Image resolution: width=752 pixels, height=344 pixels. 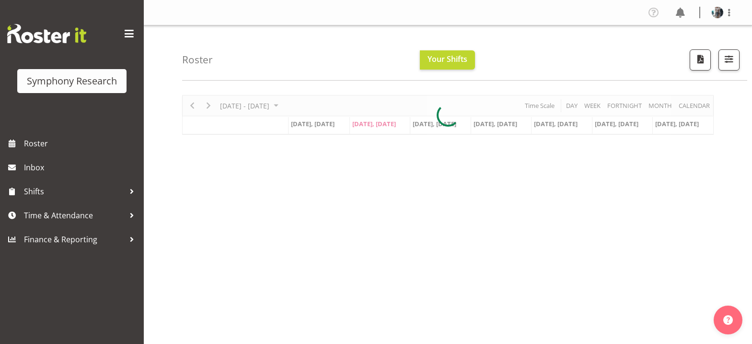 What do you see at coordinates (72, 81) in the screenshot?
I see `div: Symphony Research` at bounding box center [72, 81].